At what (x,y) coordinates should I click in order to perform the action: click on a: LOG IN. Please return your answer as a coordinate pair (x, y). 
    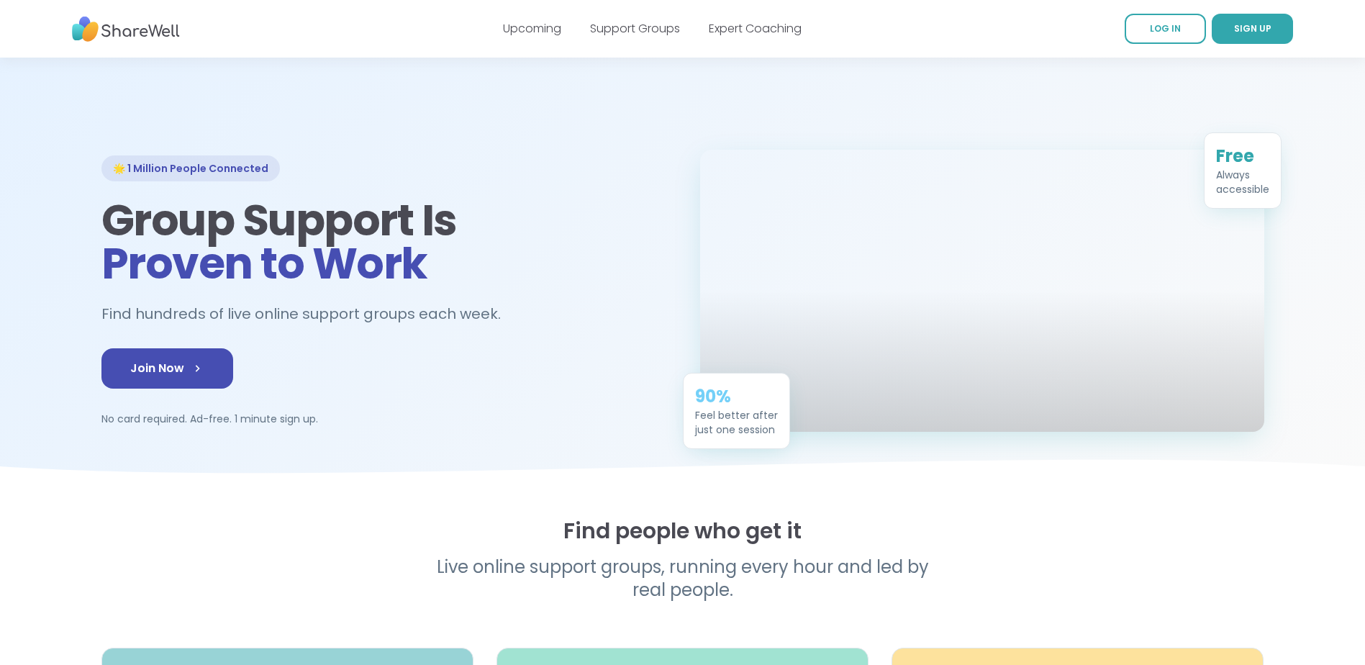
    Looking at the image, I should click on (1165, 29).